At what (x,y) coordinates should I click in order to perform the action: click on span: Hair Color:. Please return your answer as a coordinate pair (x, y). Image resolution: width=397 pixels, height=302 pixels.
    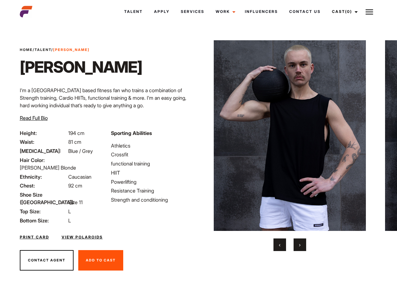
    Looking at the image, I should click on (43, 160).